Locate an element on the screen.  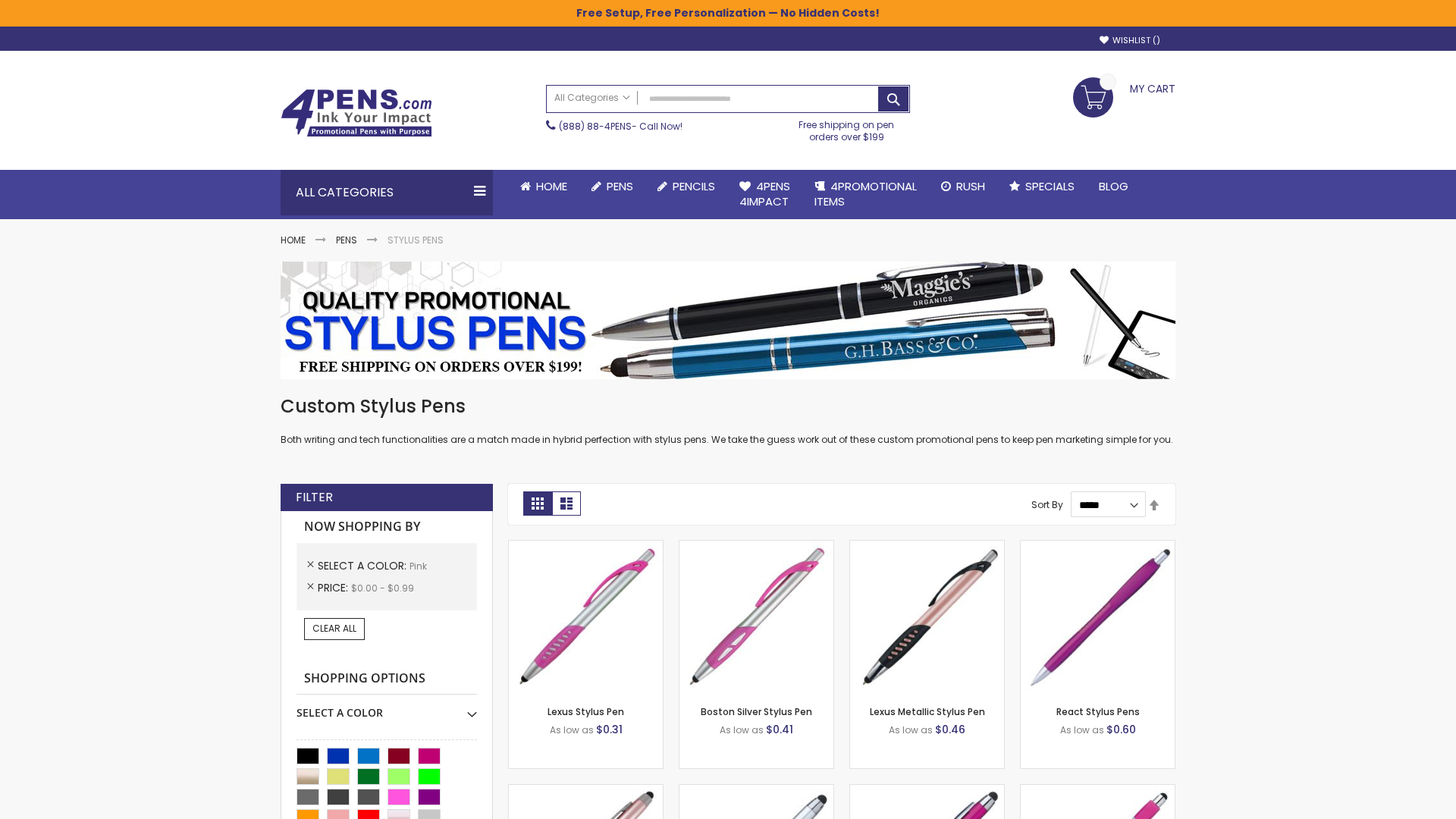
a: Pencils is located at coordinates (686, 186).